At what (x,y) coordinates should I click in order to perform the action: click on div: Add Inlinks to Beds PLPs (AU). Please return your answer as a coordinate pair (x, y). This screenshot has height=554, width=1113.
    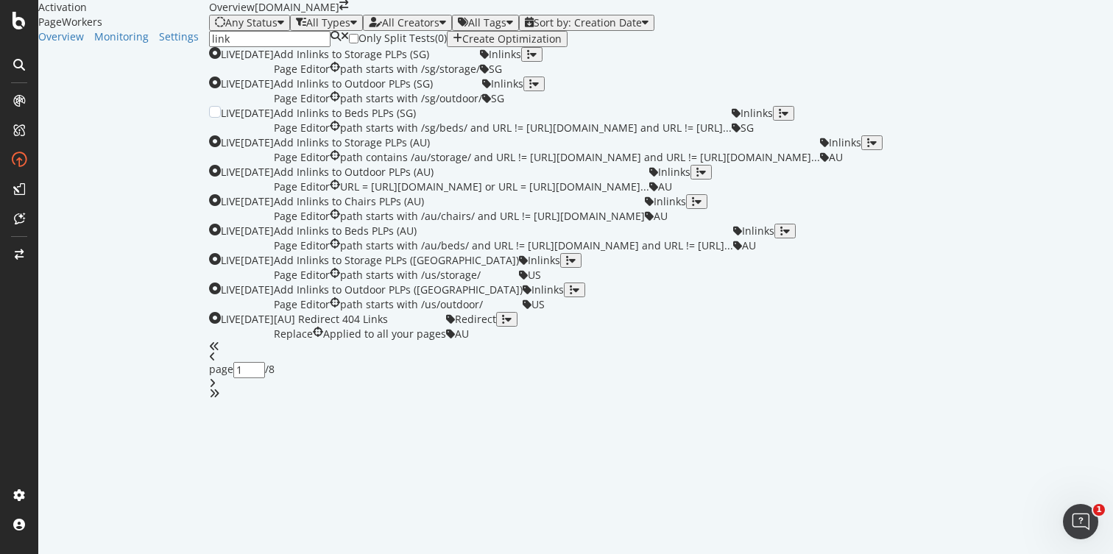
    Looking at the image, I should click on (504, 231).